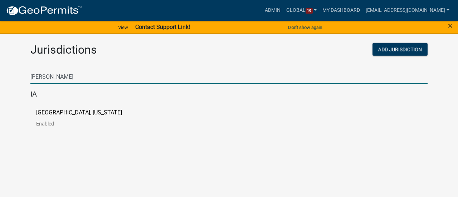  Describe the element at coordinates (450, 26) in the screenshot. I see `button: Close` at that location.